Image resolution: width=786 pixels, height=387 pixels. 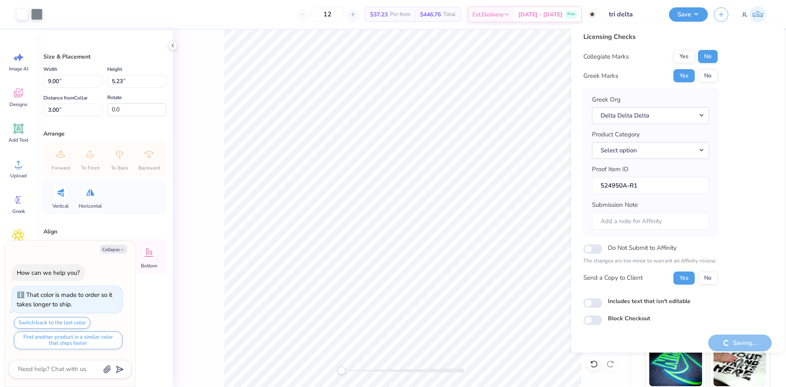 What do you see at coordinates (379, 14) in the screenshot?
I see `span: $37.23` at bounding box center [379, 14].